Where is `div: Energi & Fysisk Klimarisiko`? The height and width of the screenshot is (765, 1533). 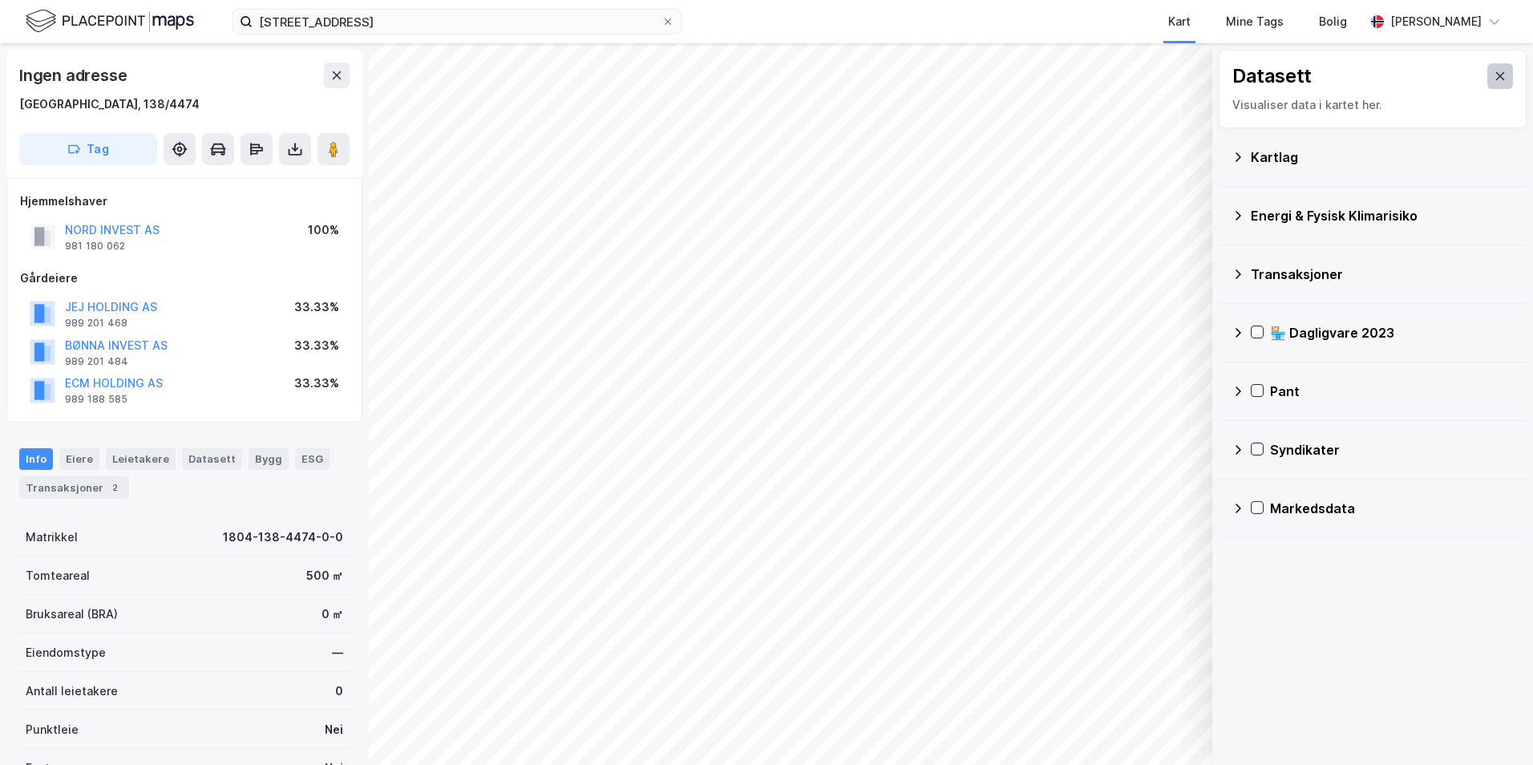
div: Energi & Fysisk Klimarisiko is located at coordinates (1382, 216).